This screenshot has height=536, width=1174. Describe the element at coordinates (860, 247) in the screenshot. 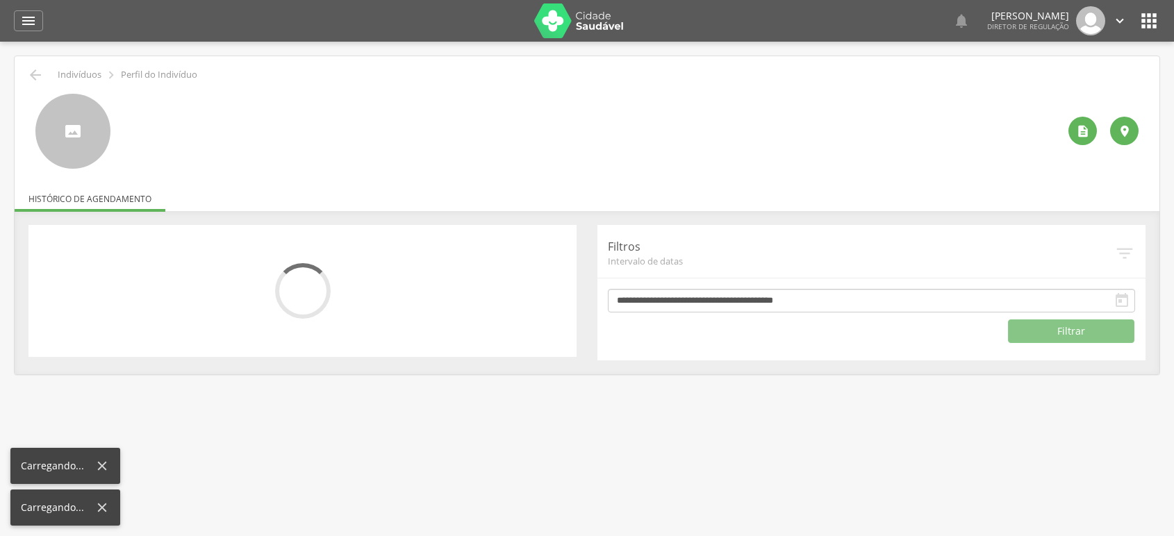

I see `p: Filtros` at that location.